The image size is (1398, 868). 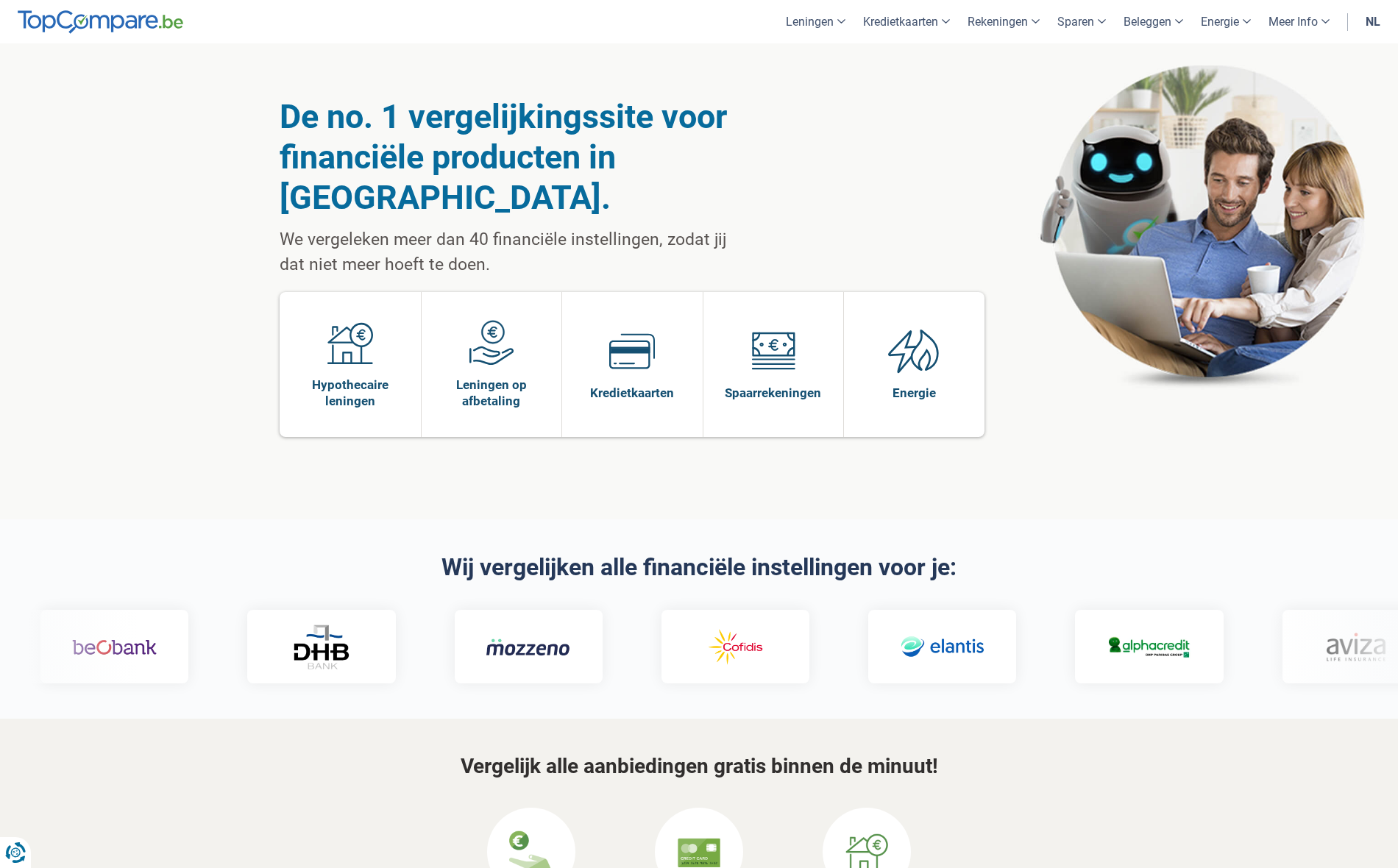 I want to click on img: Leningen op afbetaling, so click(x=492, y=343).